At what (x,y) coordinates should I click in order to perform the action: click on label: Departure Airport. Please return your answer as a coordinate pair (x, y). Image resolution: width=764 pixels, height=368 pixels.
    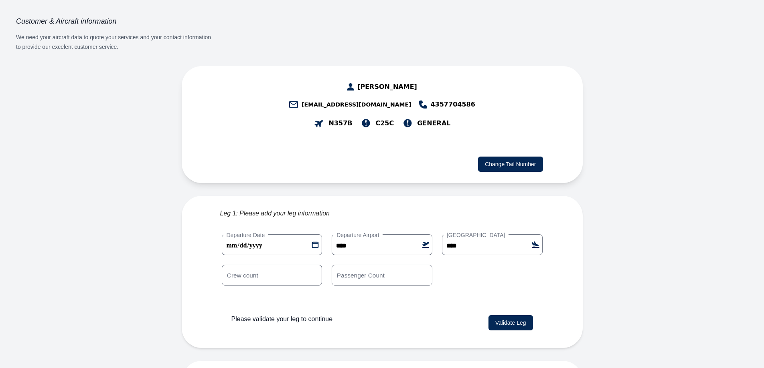
    Looking at the image, I should click on (358, 235).